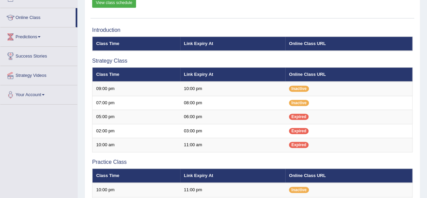 This screenshot has height=198, width=427. Describe the element at coordinates (233, 145) in the screenshot. I see `td: 11:00 am` at that location.